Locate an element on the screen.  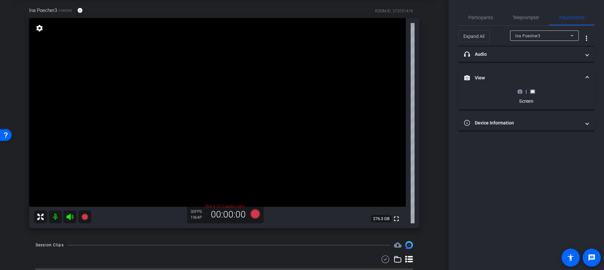
mat-icon: accessibility is located at coordinates (571, 257).